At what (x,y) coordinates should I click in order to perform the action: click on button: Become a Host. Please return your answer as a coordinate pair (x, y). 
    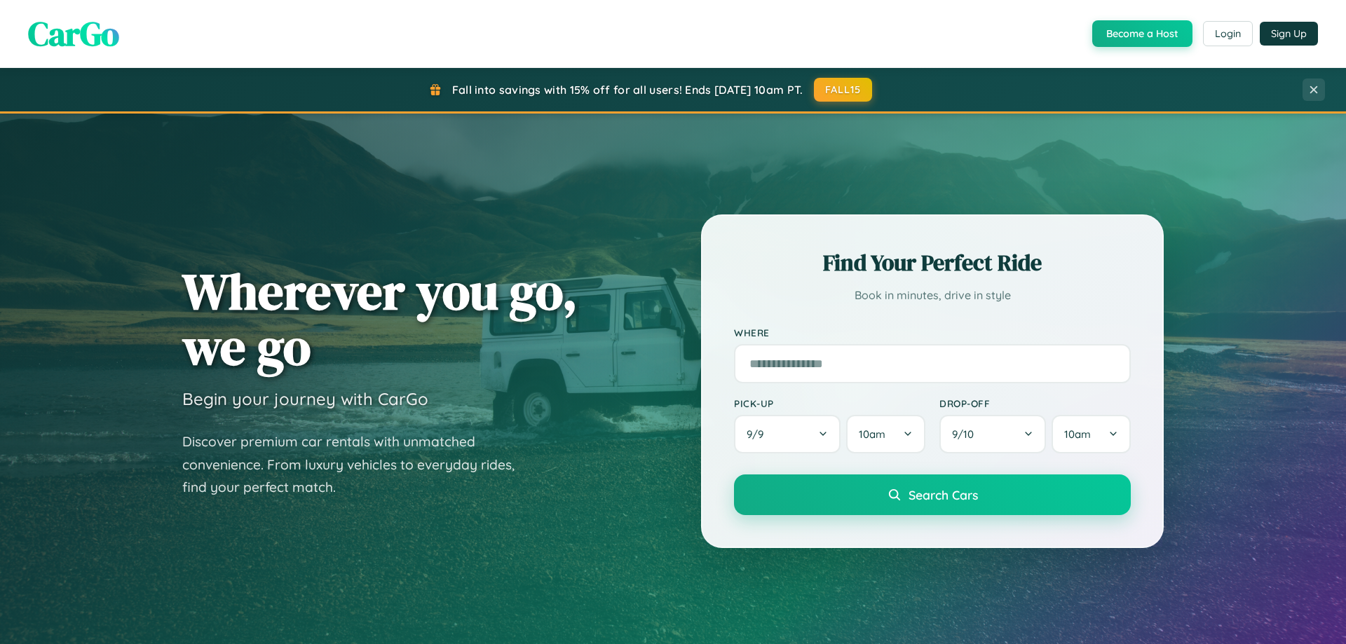
    Looking at the image, I should click on (1142, 34).